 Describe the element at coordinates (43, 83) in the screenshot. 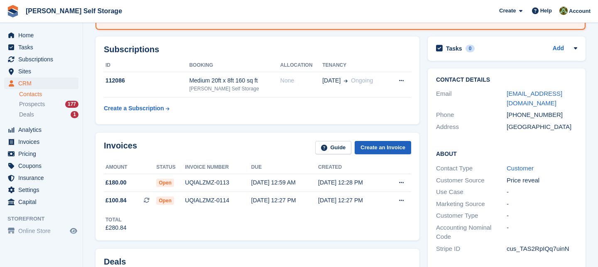

I see `span: CRM` at that location.